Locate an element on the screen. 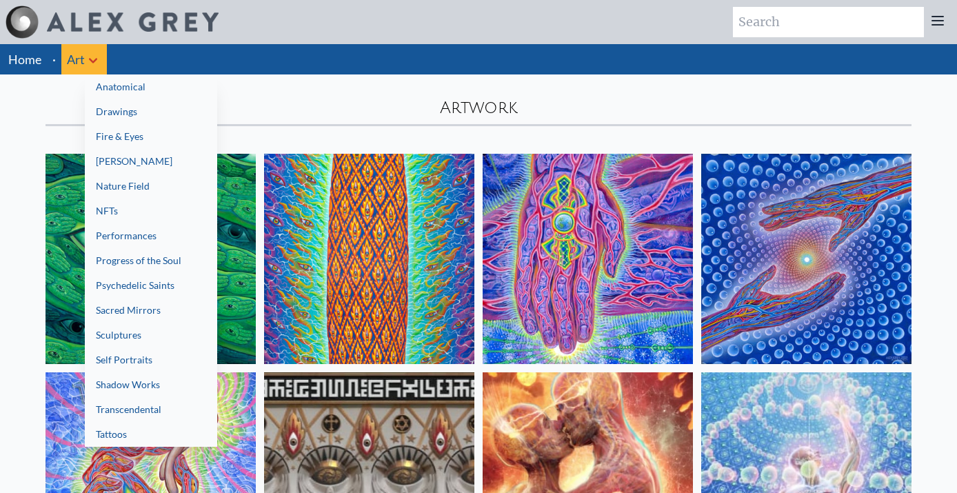 This screenshot has height=493, width=957. a: Fire & Eyes is located at coordinates (151, 136).